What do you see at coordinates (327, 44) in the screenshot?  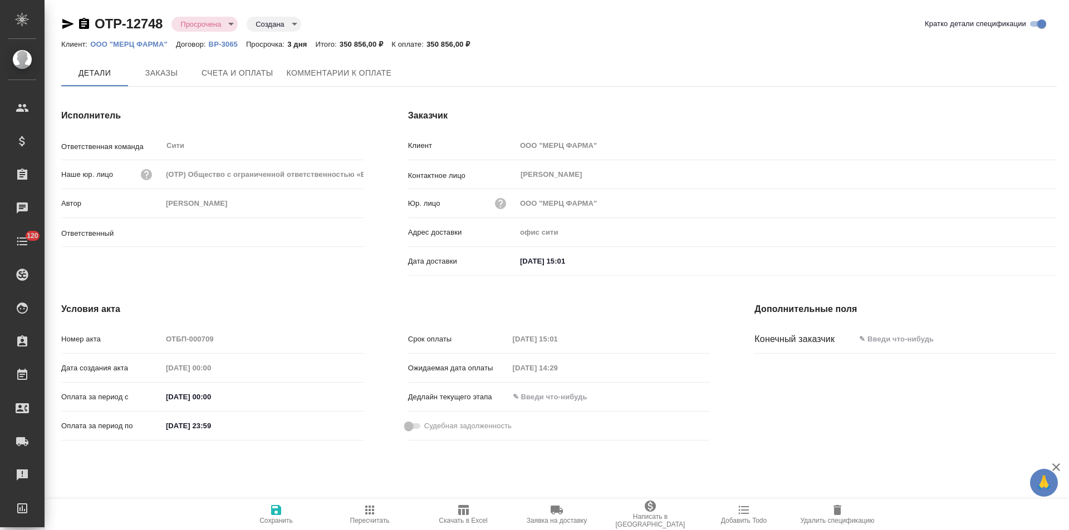 I see `p: Итого:` at bounding box center [327, 44].